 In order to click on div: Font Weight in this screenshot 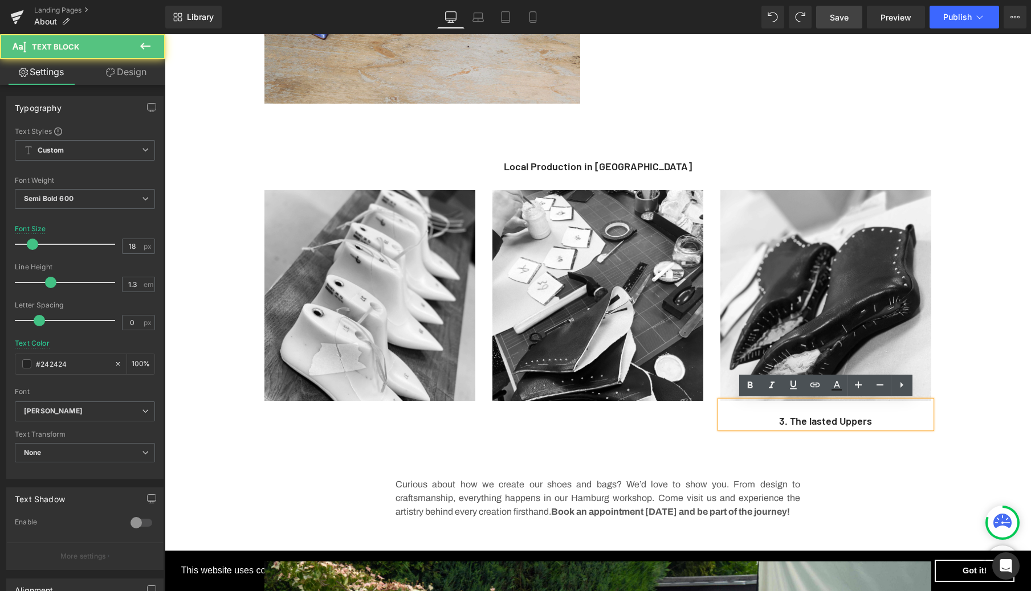, I will do `click(85, 181)`.